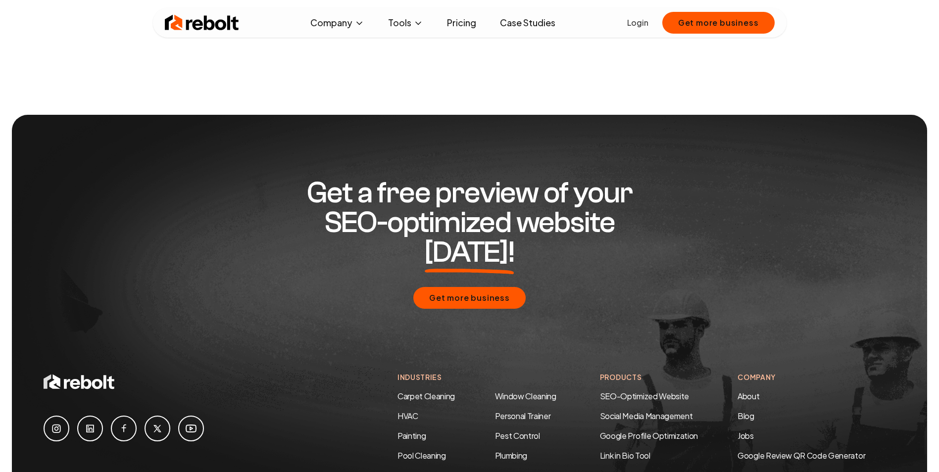 Image resolution: width=939 pixels, height=472 pixels. Describe the element at coordinates (517, 436) in the screenshot. I see `a: Pest Control` at that location.